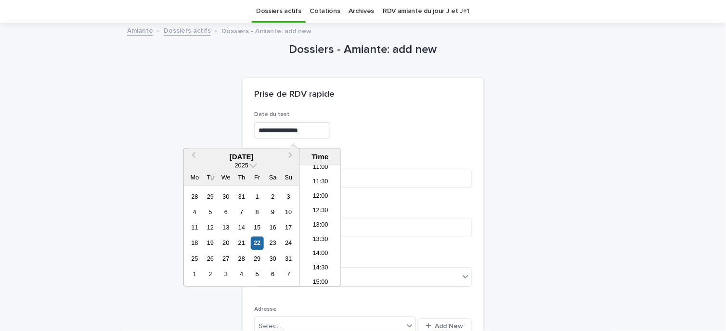  Describe the element at coordinates (363, 50) in the screenshot. I see `h1: Dossiers - Amiante: add new` at that location.